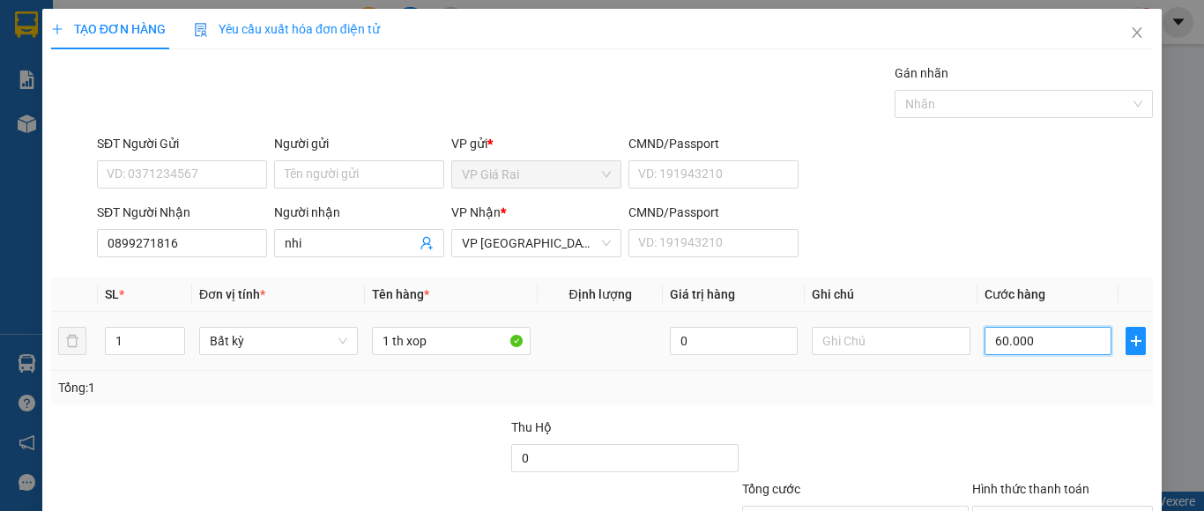 The width and height of the screenshot is (1204, 511). I want to click on span: TẠO ĐƠN HÀNG, so click(108, 29).